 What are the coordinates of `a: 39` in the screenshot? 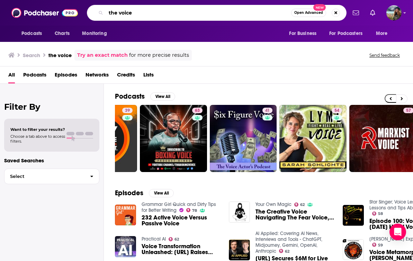 It's located at (127, 110).